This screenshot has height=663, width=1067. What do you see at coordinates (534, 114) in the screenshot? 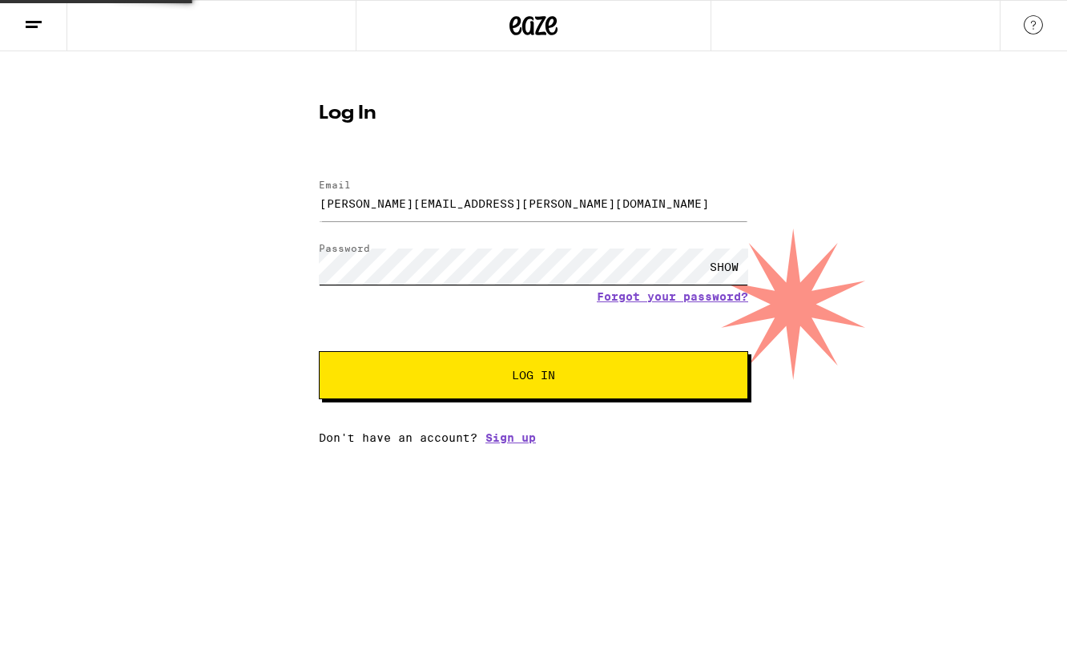
I see `h1: Log In` at bounding box center [534, 114].